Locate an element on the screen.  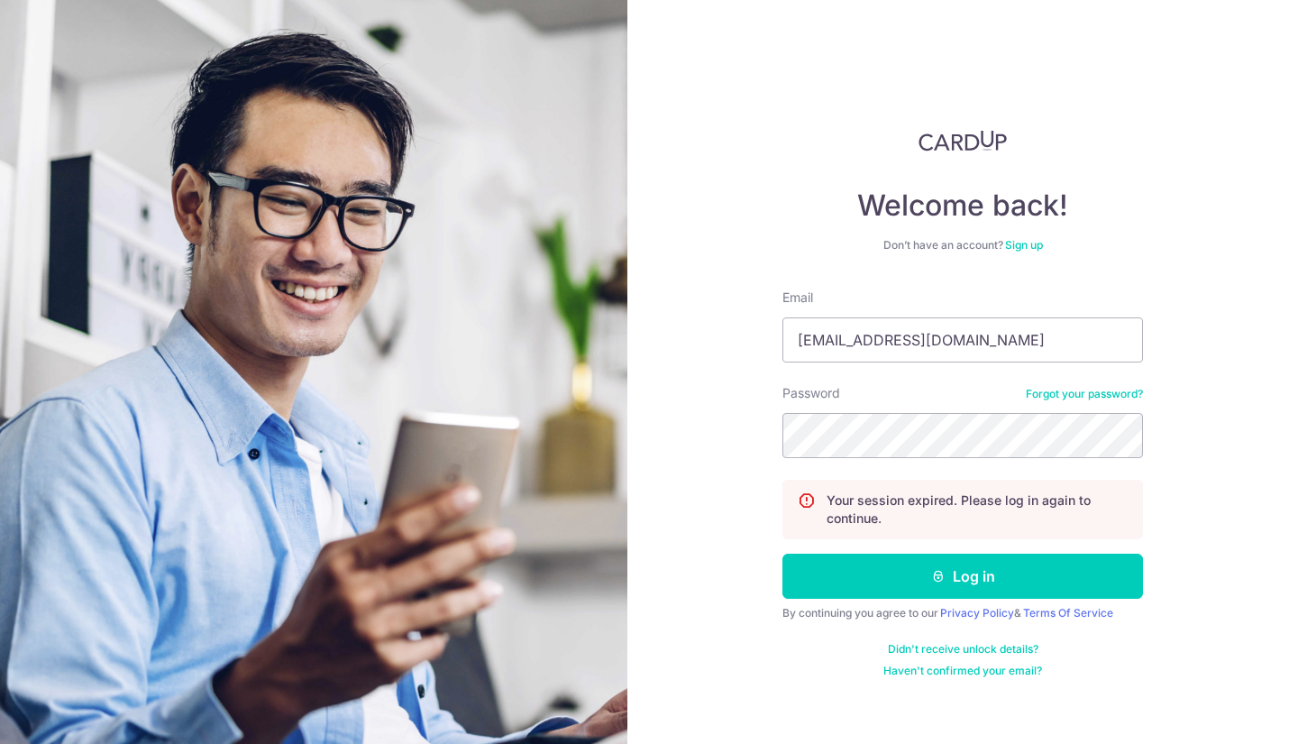
a: Terms Of Service is located at coordinates (1068, 612).